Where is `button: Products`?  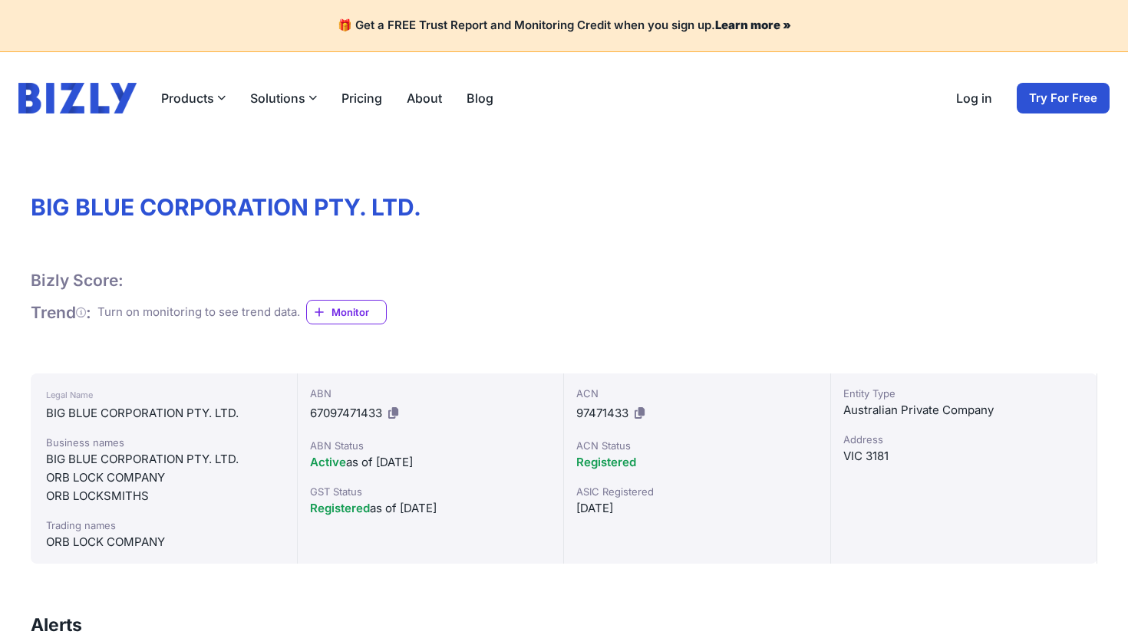
button: Products is located at coordinates (193, 98).